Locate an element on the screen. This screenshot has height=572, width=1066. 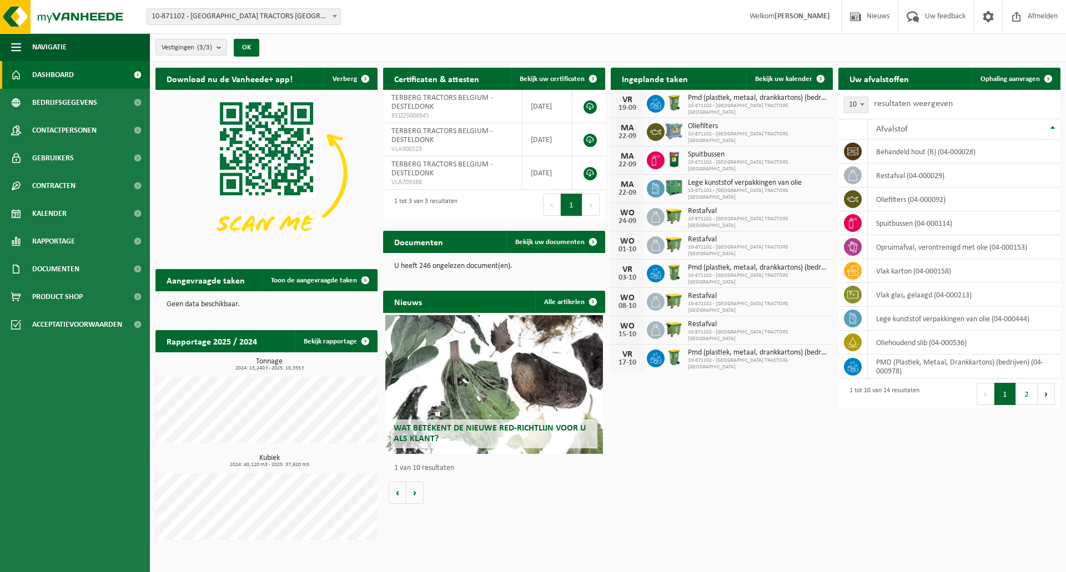
button: OK is located at coordinates (247, 48).